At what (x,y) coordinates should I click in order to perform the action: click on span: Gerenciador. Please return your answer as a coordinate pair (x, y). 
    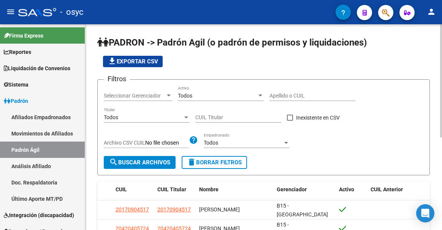
    Looking at the image, I should click on (291, 190).